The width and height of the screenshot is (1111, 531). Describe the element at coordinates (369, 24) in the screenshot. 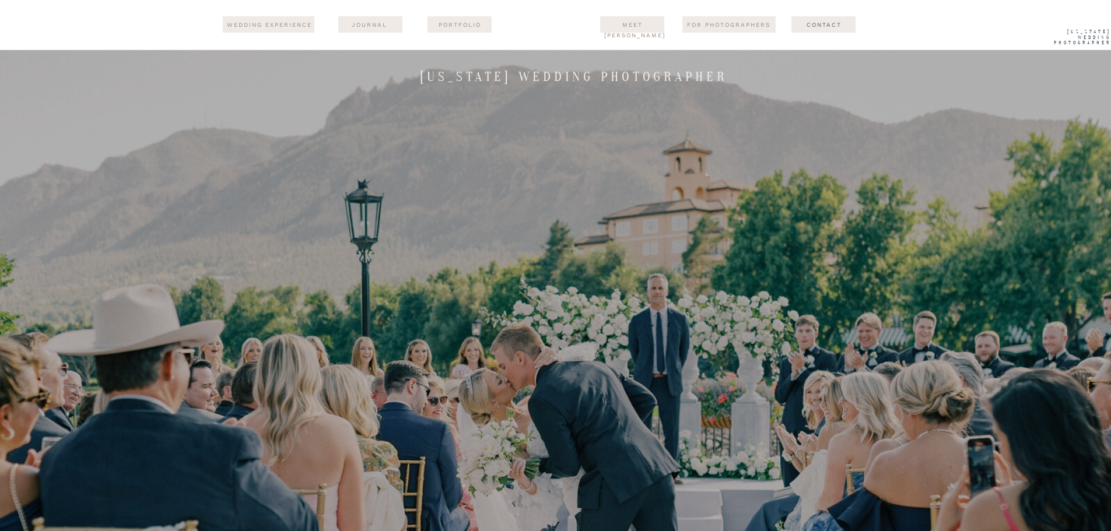

I see `a: journal` at that location.